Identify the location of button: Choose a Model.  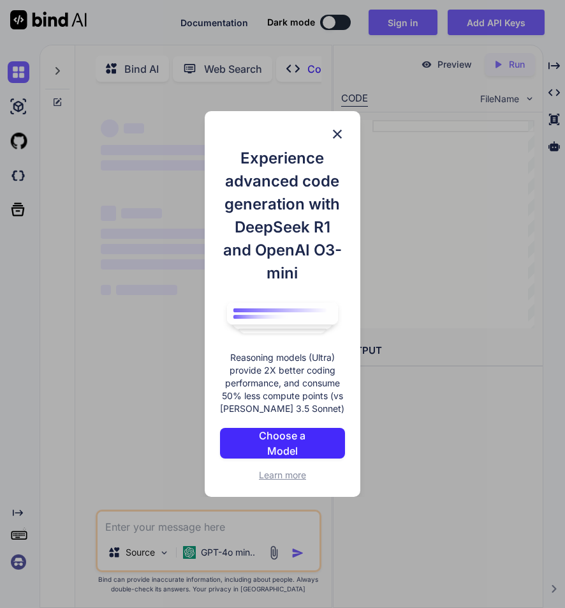
(283, 443).